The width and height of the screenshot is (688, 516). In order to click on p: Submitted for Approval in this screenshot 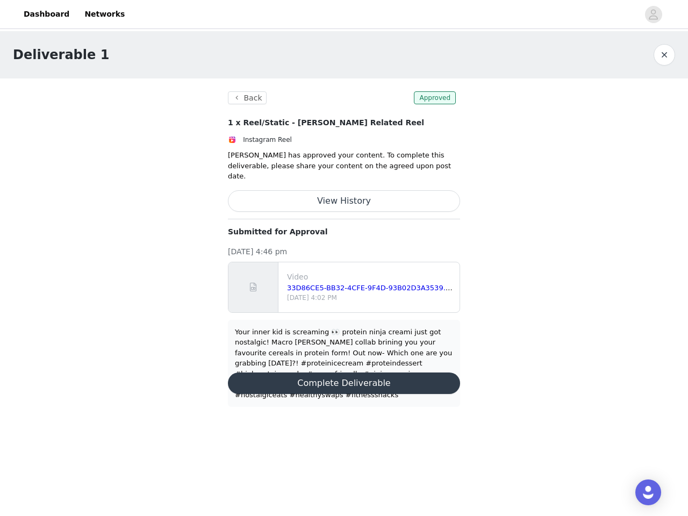, I will do `click(344, 232)`.